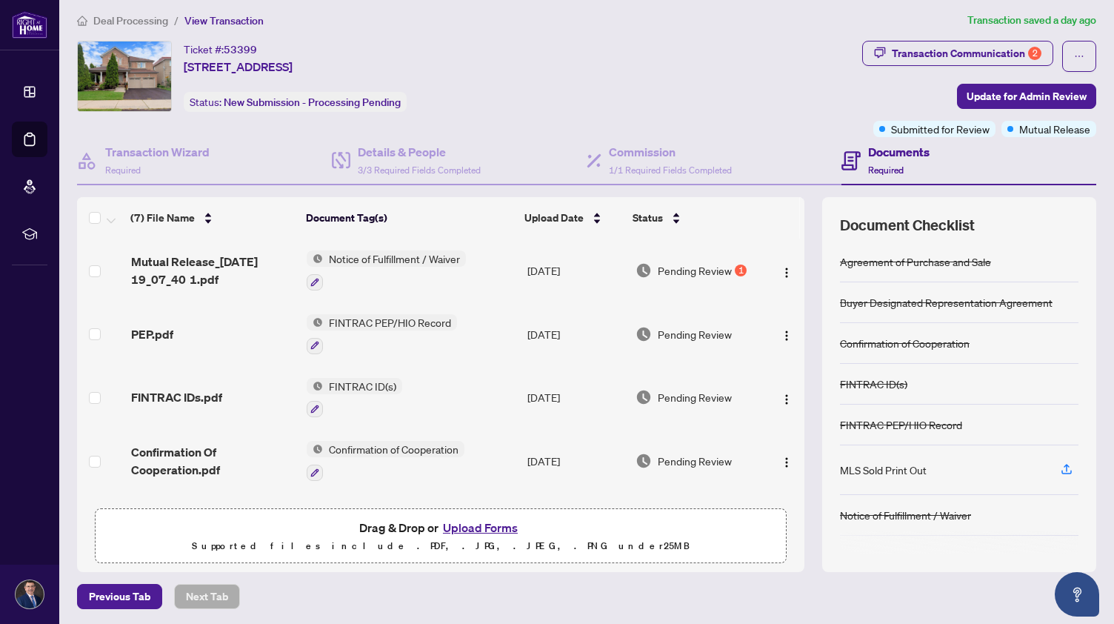 The image size is (1114, 624). What do you see at coordinates (1027, 96) in the screenshot?
I see `button: Update for Admin Review` at bounding box center [1027, 96].